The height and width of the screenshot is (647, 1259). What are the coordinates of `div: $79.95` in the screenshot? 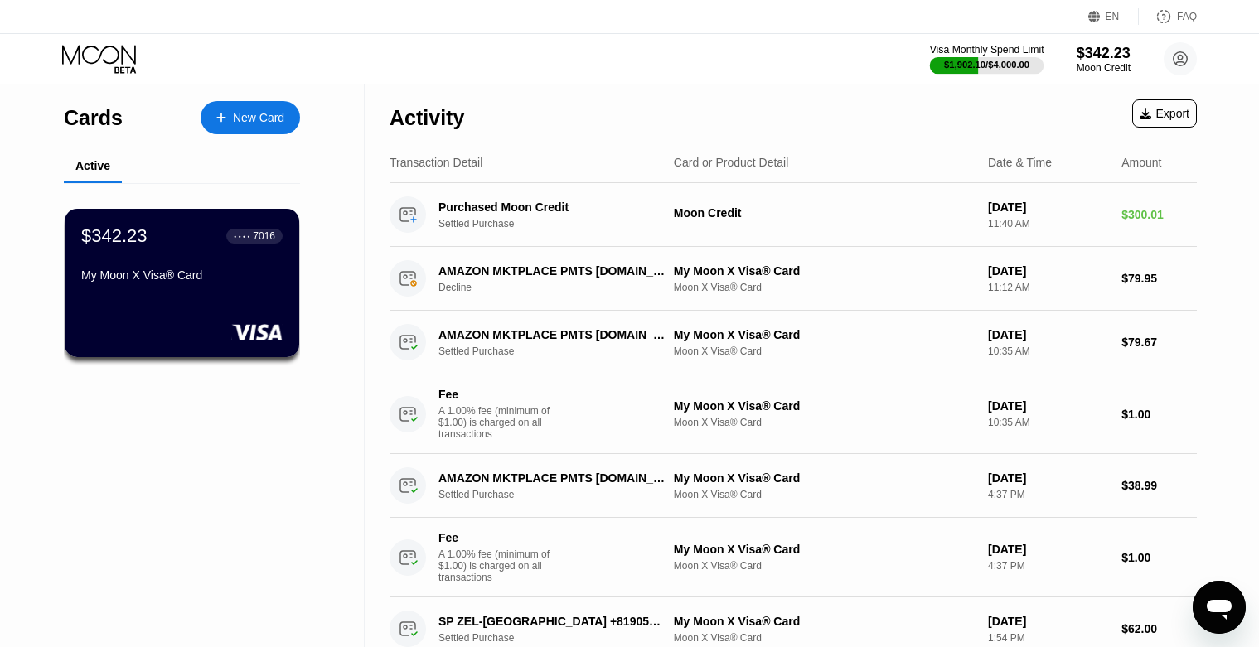 It's located at (1159, 279).